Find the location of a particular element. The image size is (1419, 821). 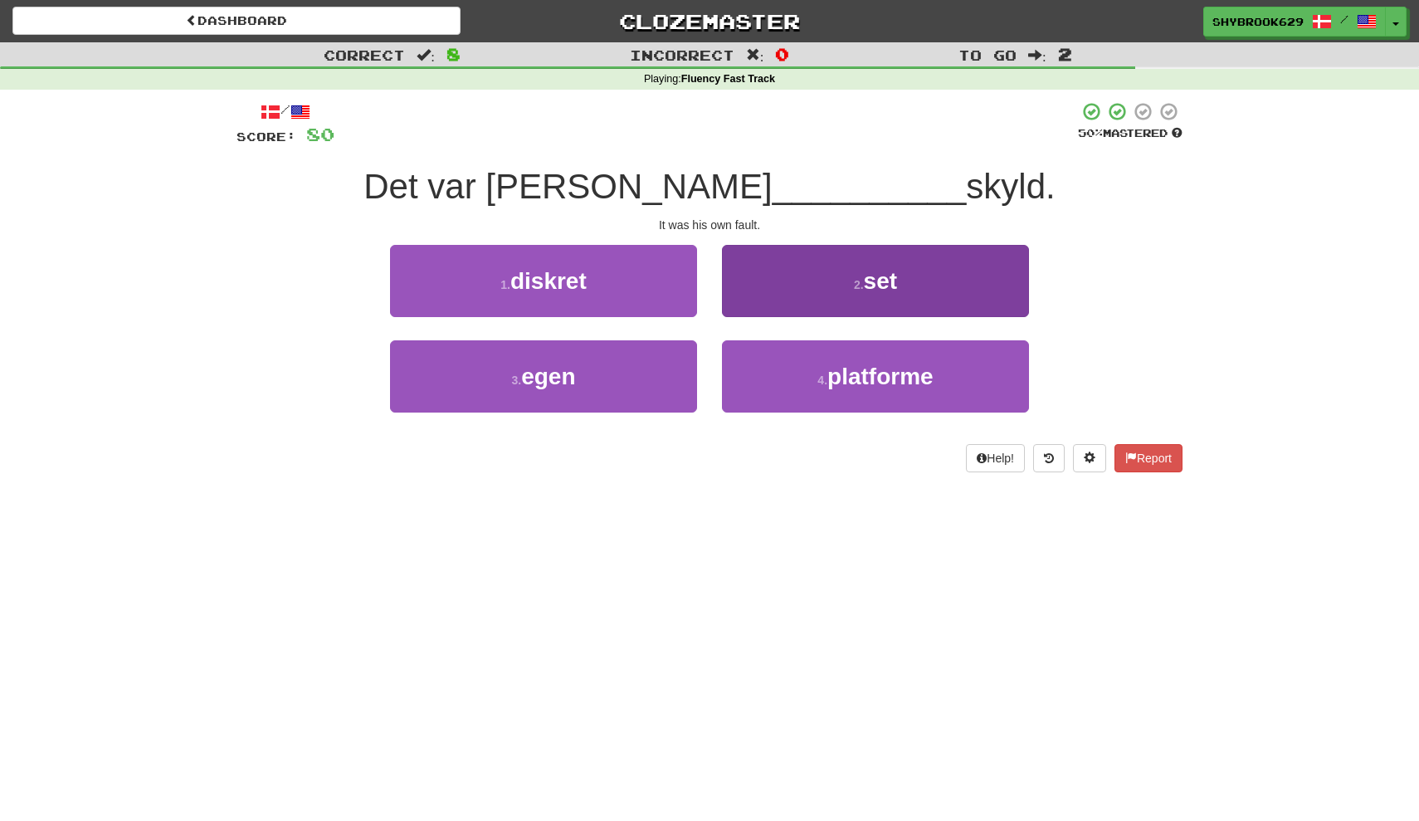

span: egen is located at coordinates (548, 376).